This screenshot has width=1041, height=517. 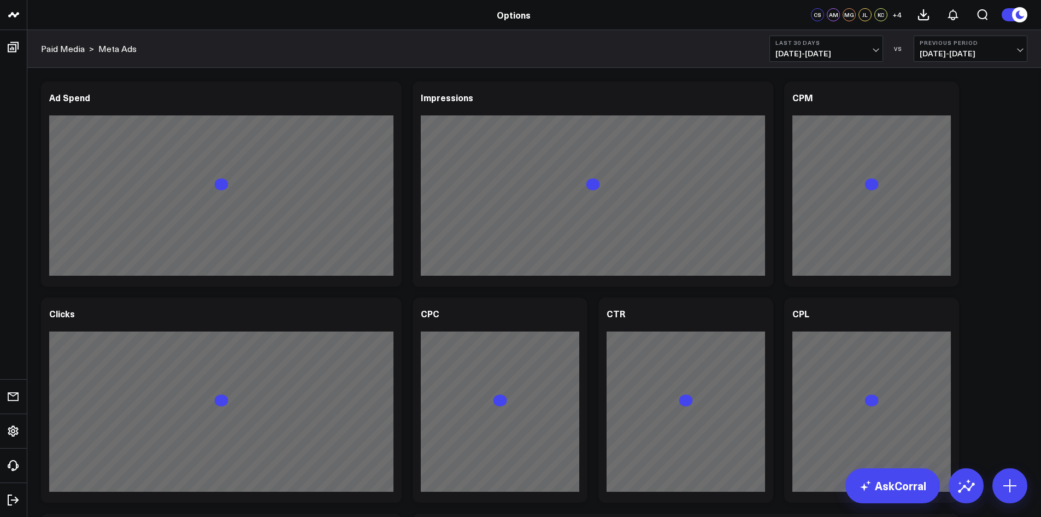 What do you see at coordinates (865, 15) in the screenshot?
I see `div: JL` at bounding box center [865, 15].